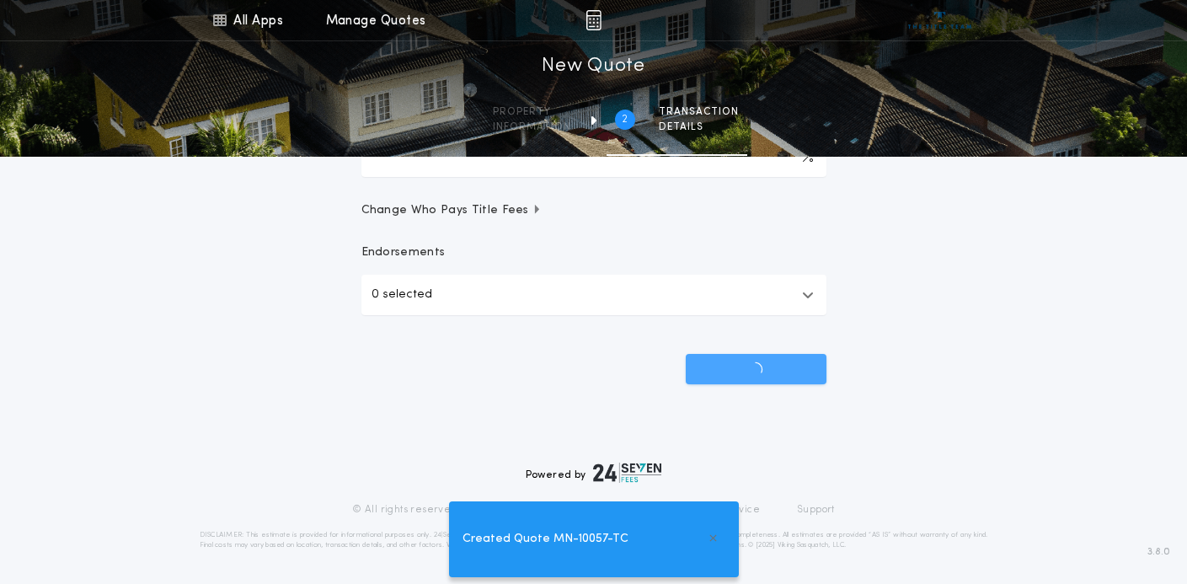 Image resolution: width=1187 pixels, height=584 pixels. I want to click on span: Transaction, so click(698, 112).